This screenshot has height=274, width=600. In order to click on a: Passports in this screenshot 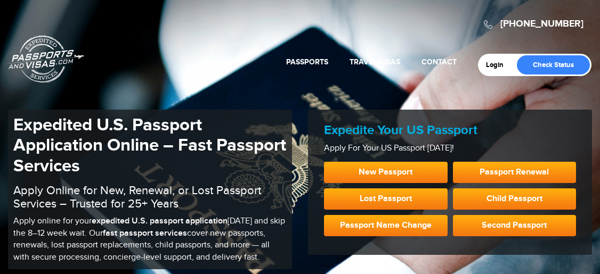, I will do `click(307, 62)`.